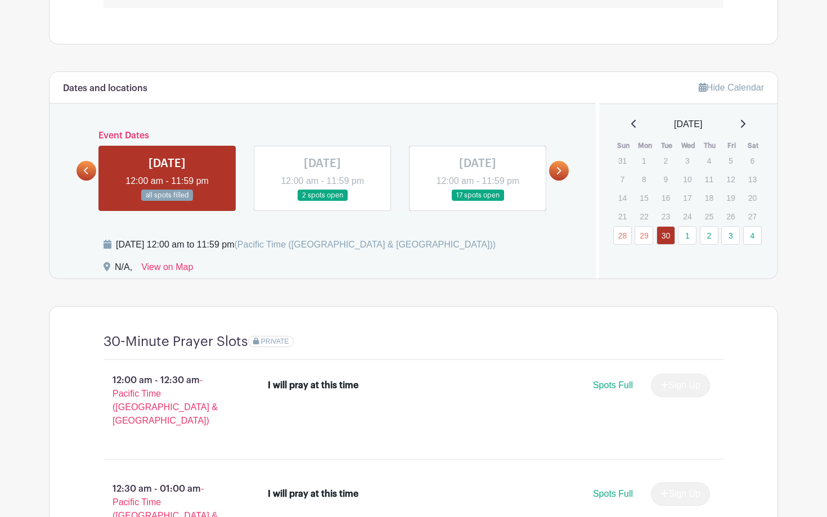  What do you see at coordinates (275, 341) in the screenshot?
I see `span: PRIVATE` at bounding box center [275, 341].